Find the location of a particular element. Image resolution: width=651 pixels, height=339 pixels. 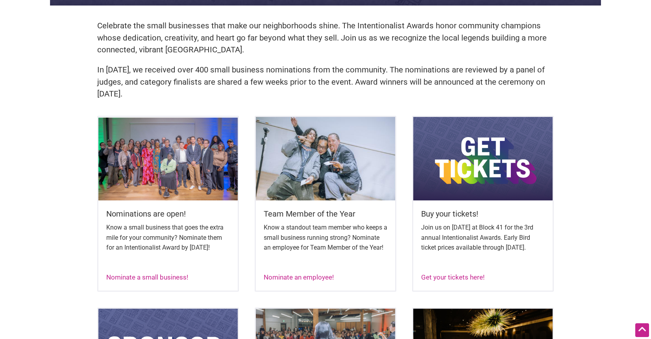

a: Get your tickets here! is located at coordinates (453, 277).